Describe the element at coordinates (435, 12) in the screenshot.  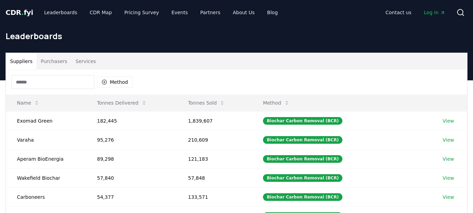
I see `span: Log in` at that location.